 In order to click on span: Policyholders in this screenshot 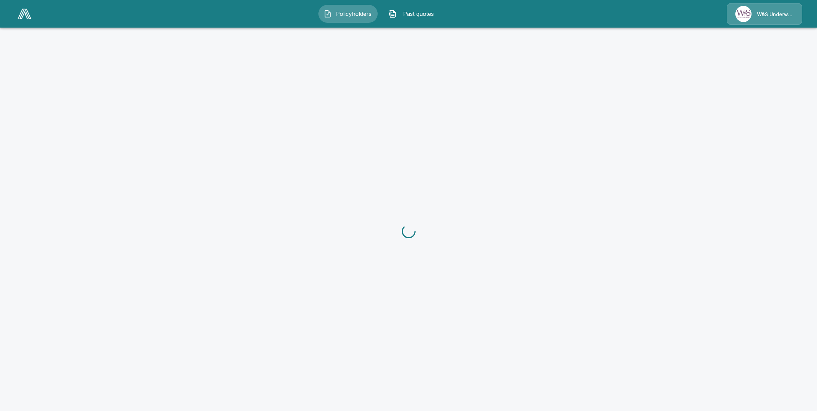, I will do `click(354, 14)`.